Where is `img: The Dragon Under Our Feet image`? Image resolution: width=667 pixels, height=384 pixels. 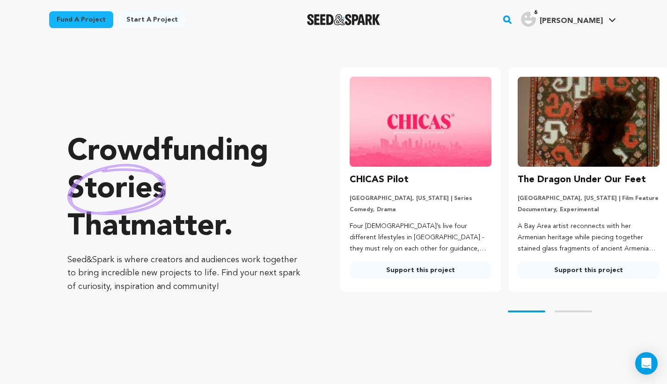
img: The Dragon Under Our Feet image is located at coordinates (588, 122).